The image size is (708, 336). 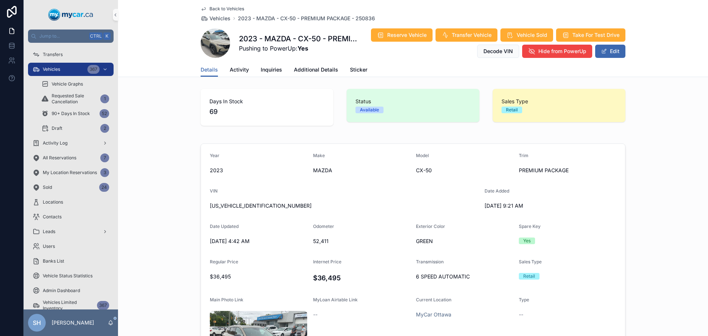 What do you see at coordinates (71, 276) in the screenshot?
I see `a: Vehicle Status Statistics` at bounding box center [71, 276].